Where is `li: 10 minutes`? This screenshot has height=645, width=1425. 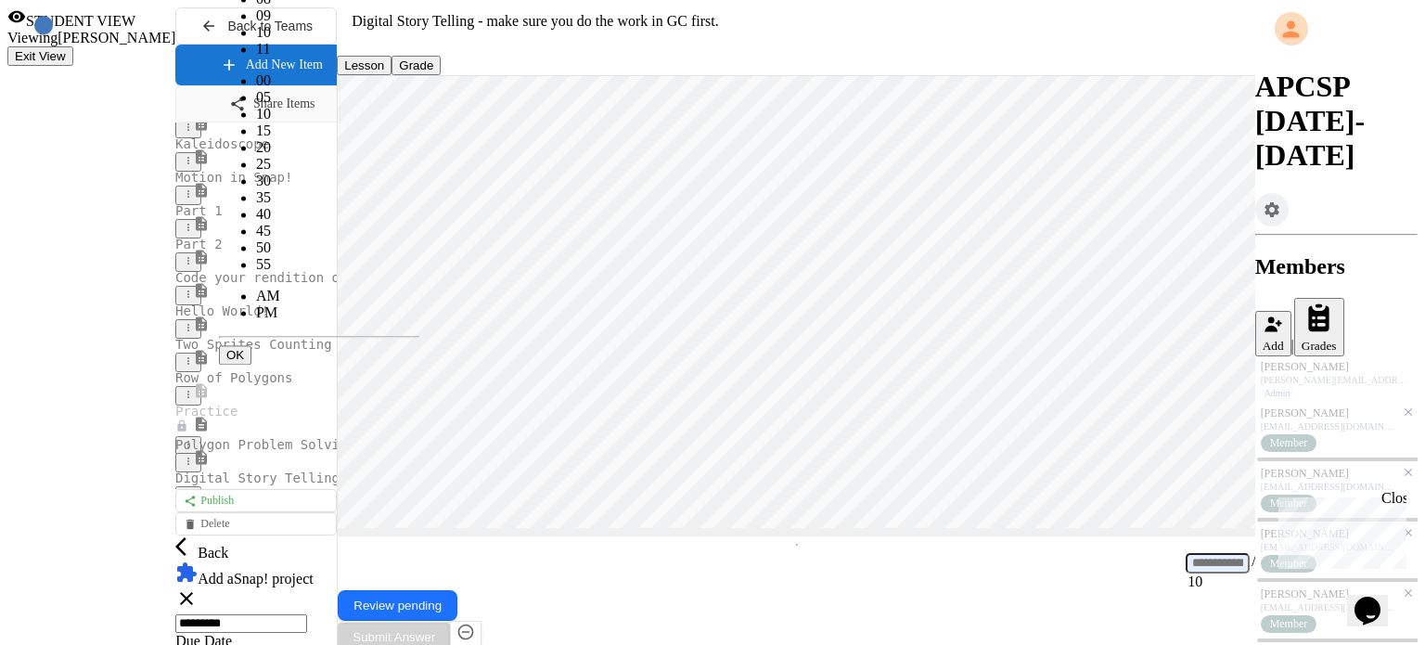 li: 10 minutes is located at coordinates (338, 114).